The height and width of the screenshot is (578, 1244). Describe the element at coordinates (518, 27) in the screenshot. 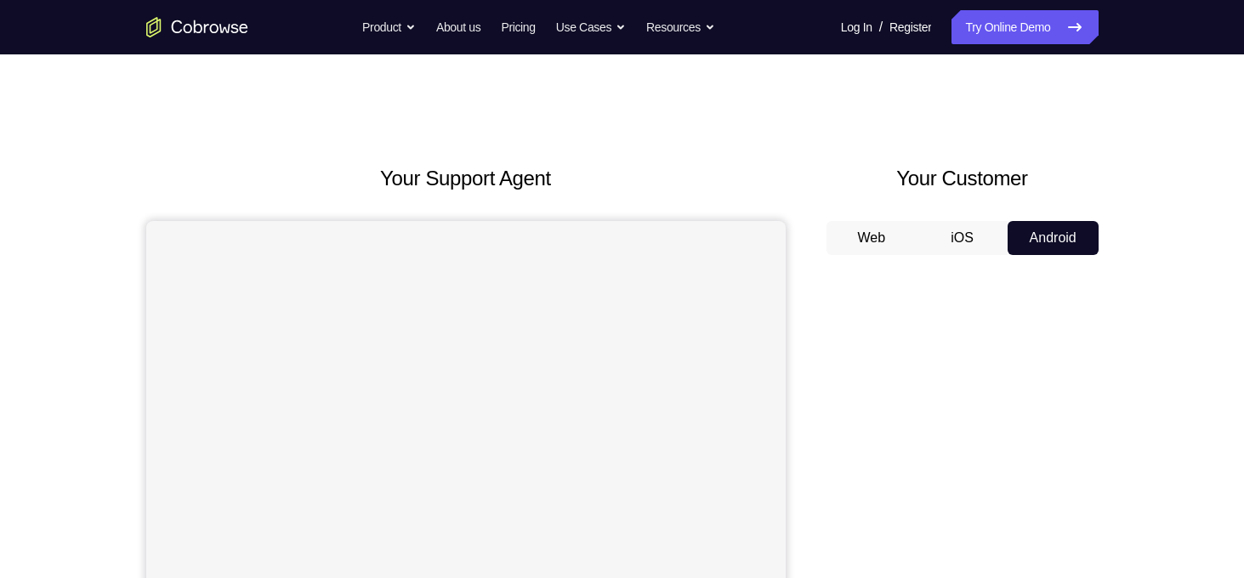

I see `a: Pricing` at that location.